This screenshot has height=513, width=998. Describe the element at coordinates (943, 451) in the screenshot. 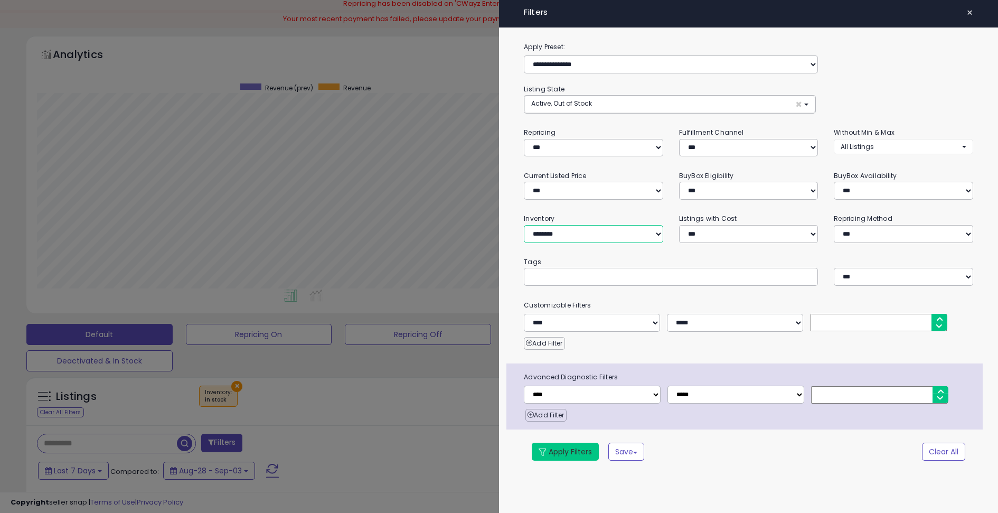

I see `button: Clear All` at that location.